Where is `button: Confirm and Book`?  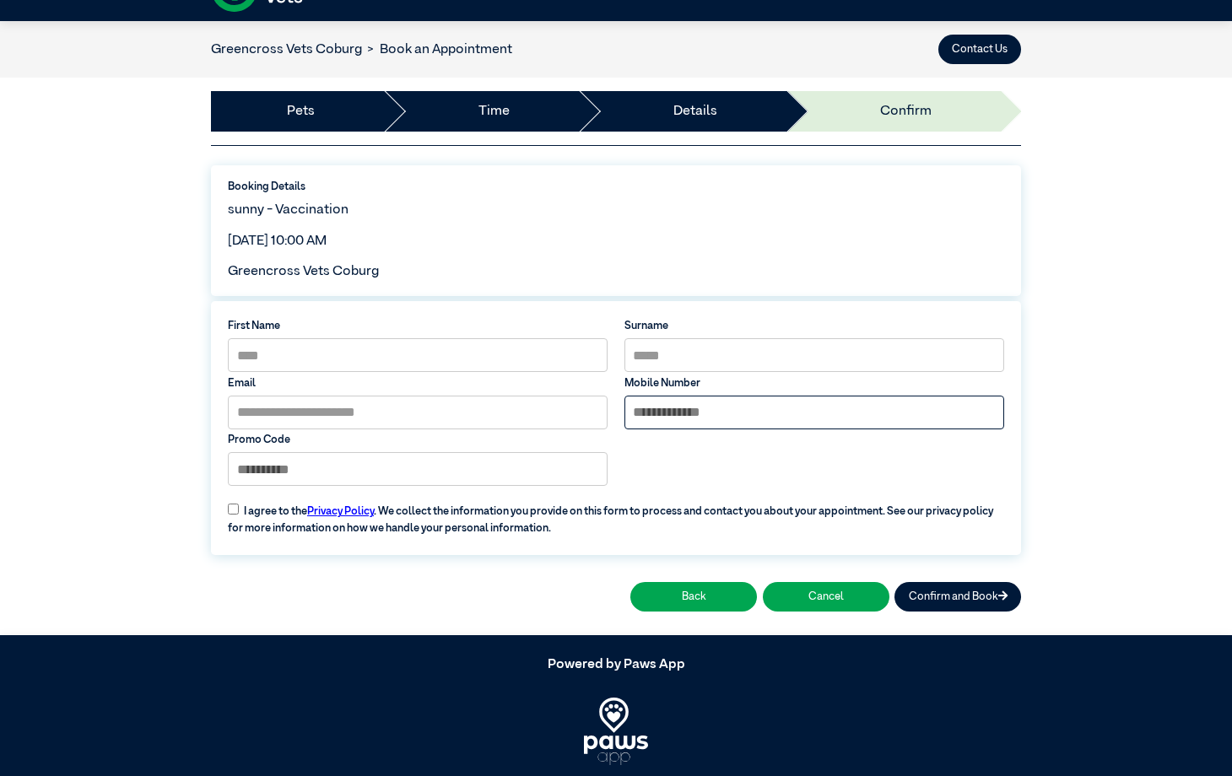
button: Confirm and Book is located at coordinates (958, 597).